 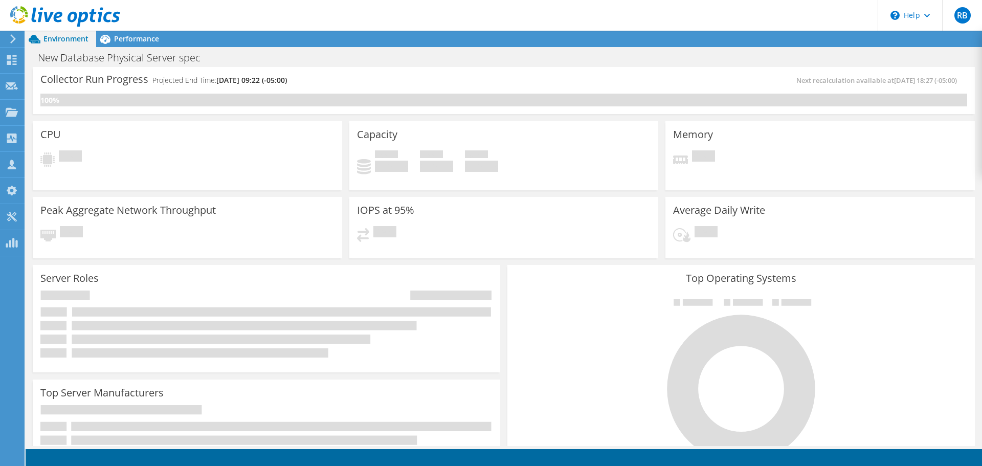 I want to click on h1: New Database Physical Server spec, so click(x=125, y=58).